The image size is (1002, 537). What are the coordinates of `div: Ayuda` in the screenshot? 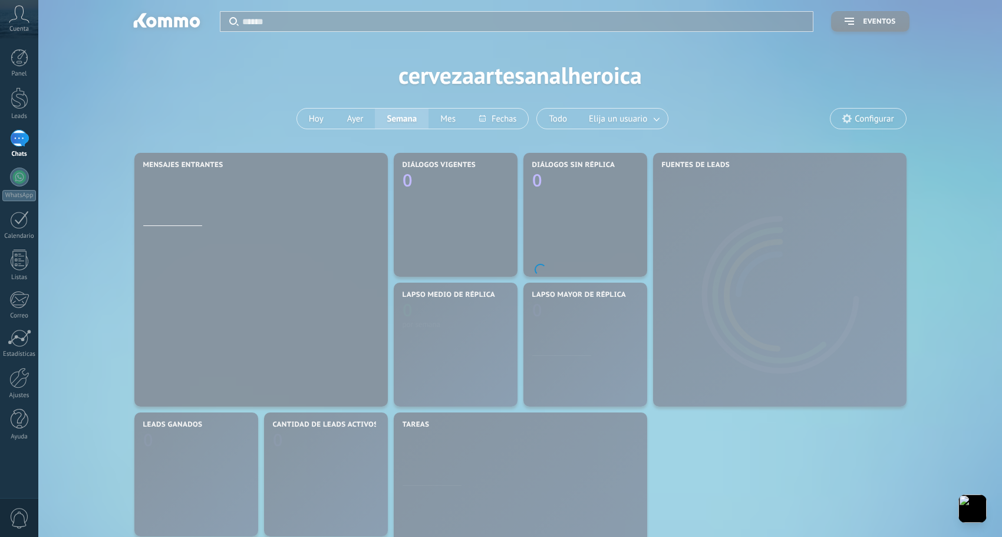 It's located at (19, 436).